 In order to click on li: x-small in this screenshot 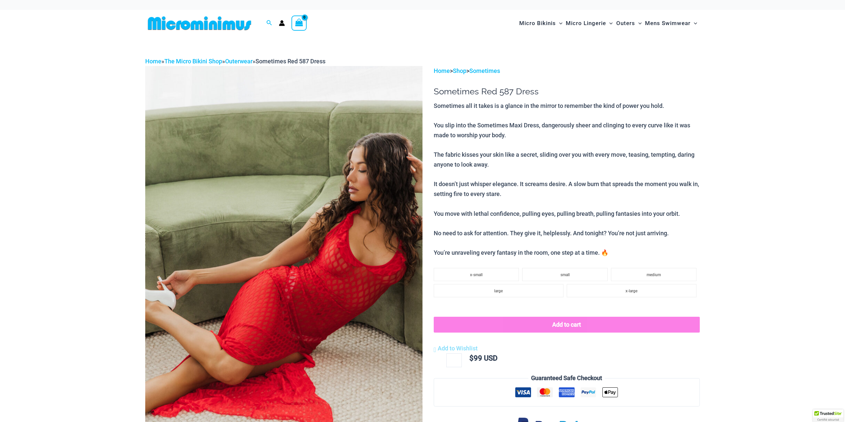, I will do `click(476, 274)`.